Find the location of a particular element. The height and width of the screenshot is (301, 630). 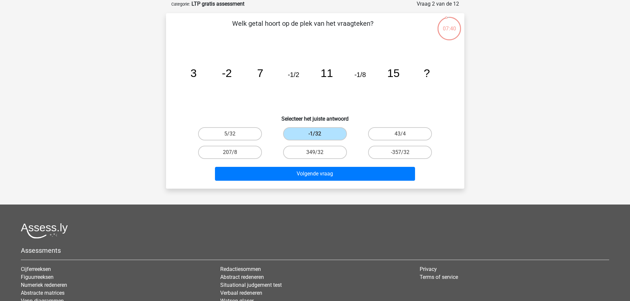

button: Volgende vraag is located at coordinates (315, 174).